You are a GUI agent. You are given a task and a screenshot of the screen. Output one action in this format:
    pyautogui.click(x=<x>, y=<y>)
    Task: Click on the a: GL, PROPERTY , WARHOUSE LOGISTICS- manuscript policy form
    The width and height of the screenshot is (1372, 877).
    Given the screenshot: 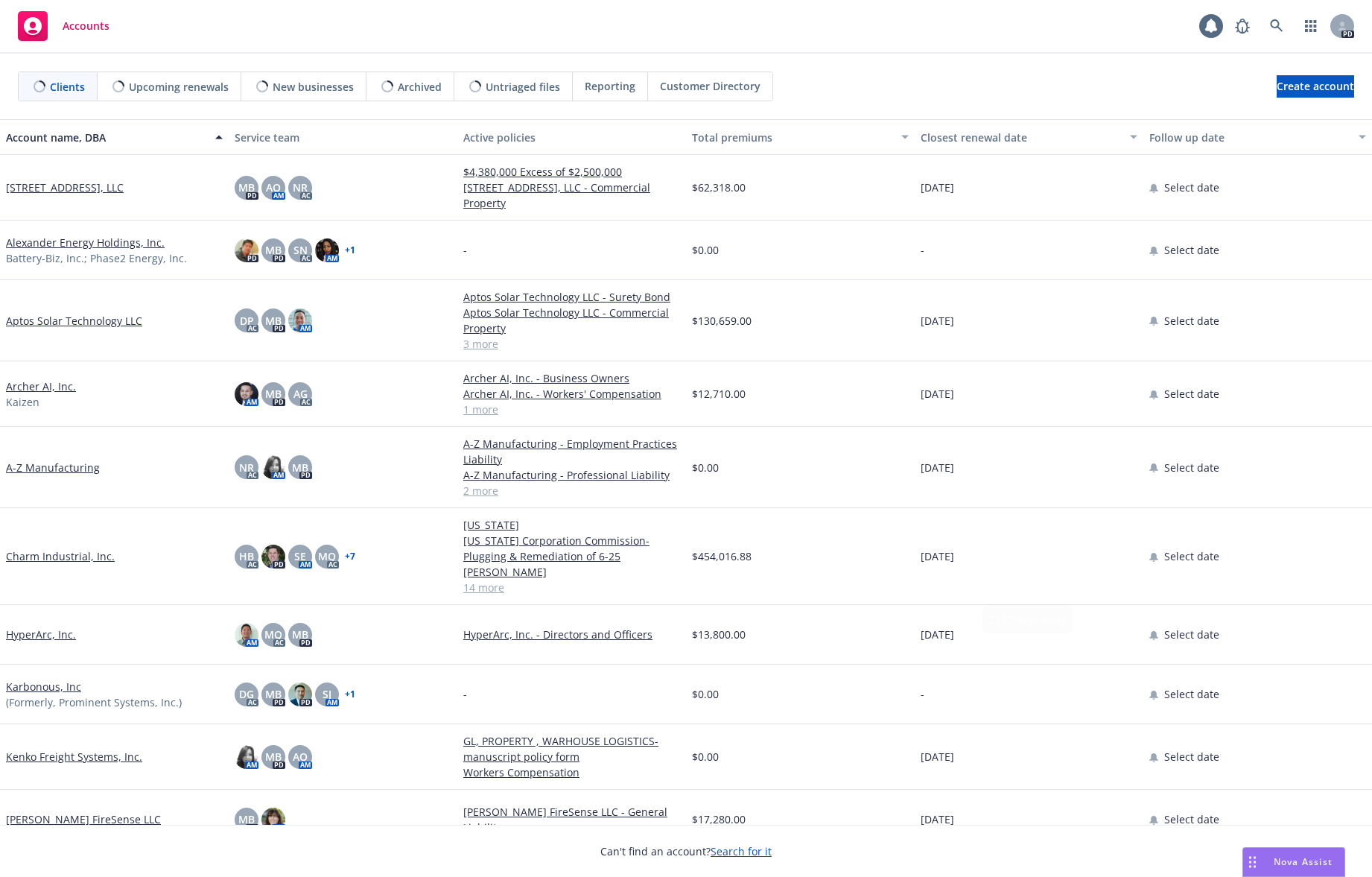 What is the action you would take?
    pyautogui.click(x=572, y=749)
    